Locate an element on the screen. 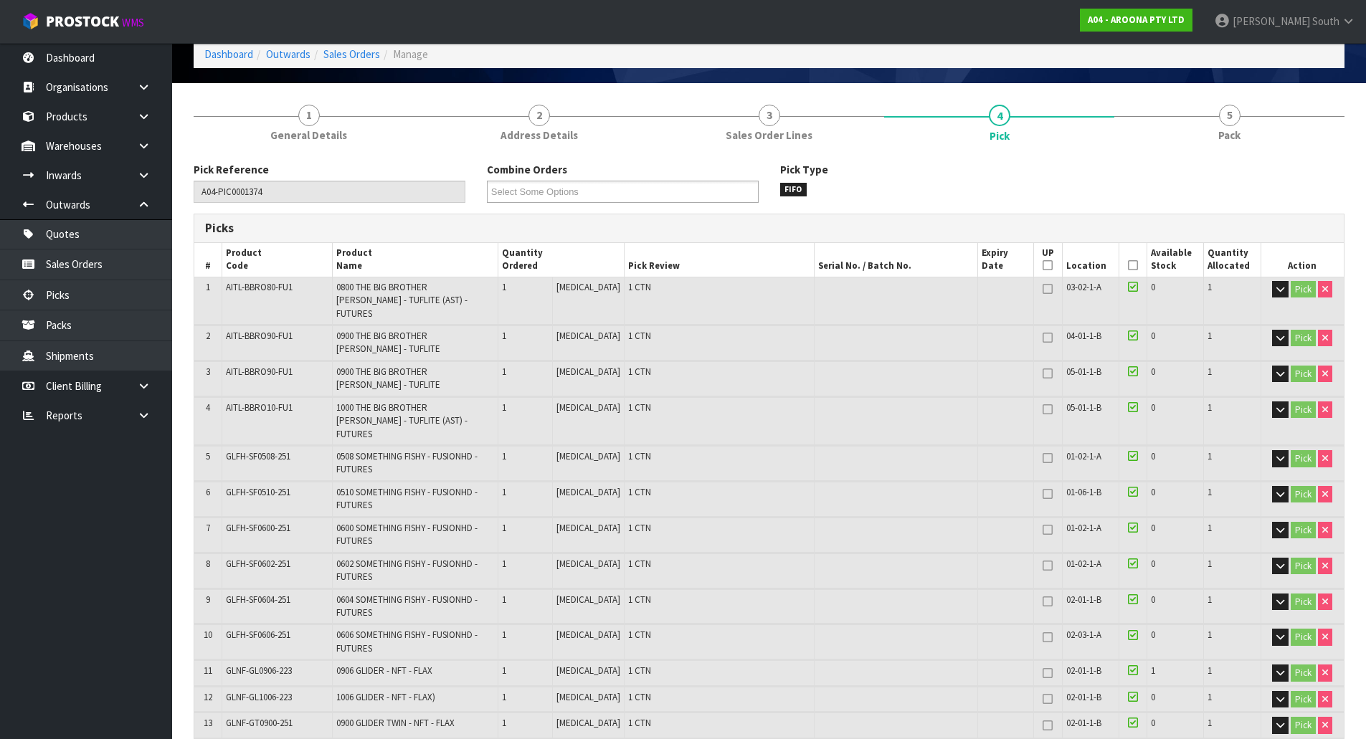  th: Location is located at coordinates (1090, 260).